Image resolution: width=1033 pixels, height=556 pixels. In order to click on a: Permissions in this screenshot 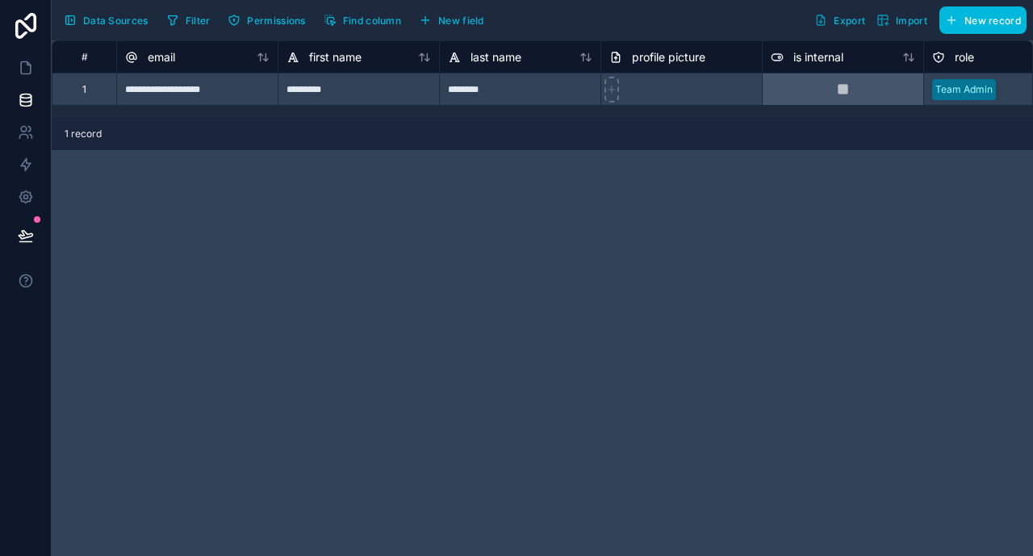, I will do `click(269, 20)`.